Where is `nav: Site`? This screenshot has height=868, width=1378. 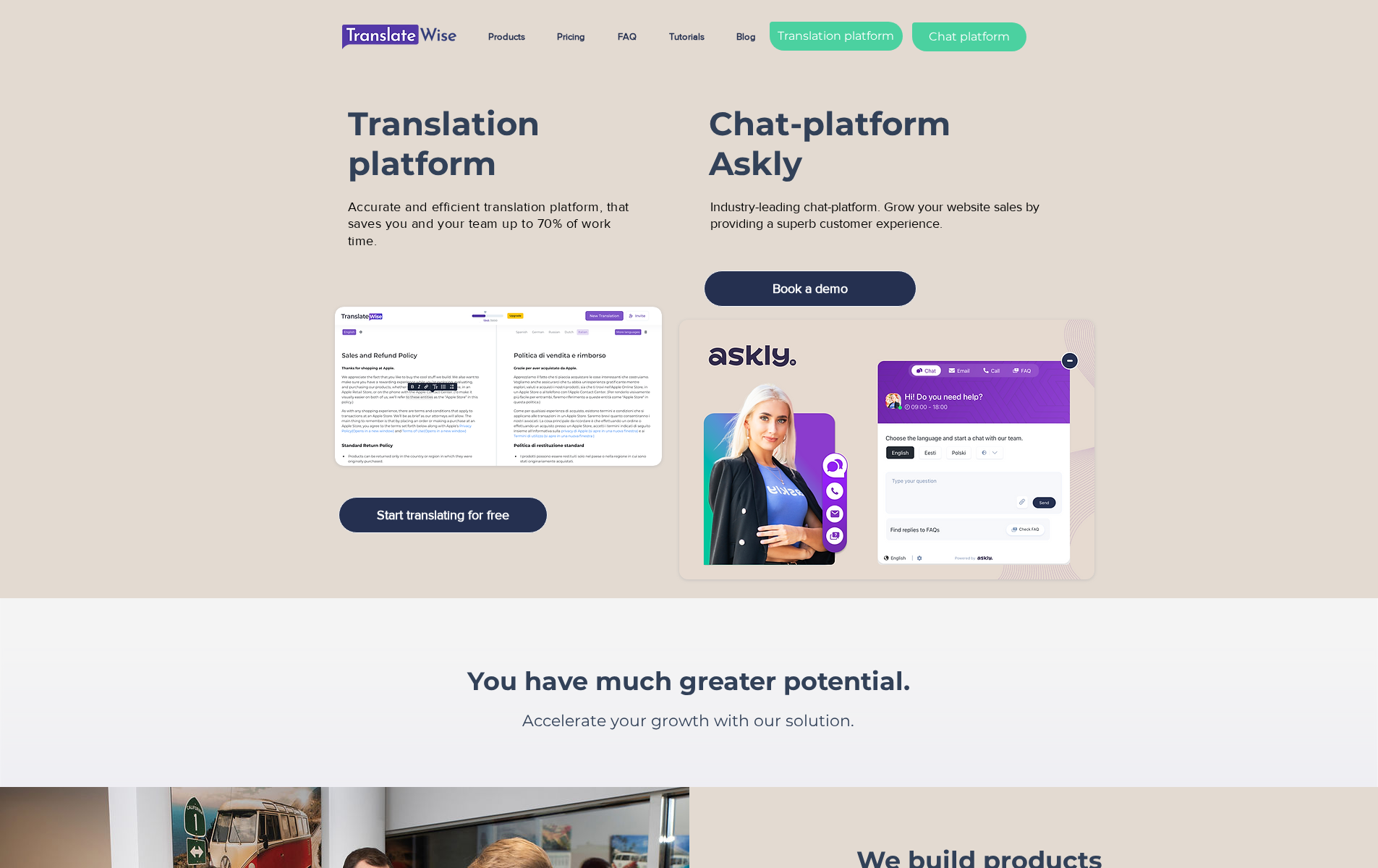
nav: Site is located at coordinates (626, 37).